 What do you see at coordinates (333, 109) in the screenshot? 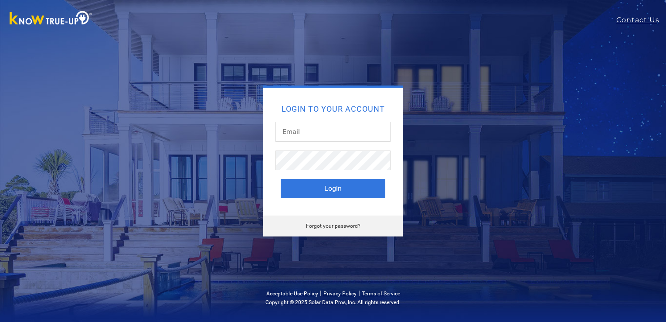
I see `h2: Login to your account` at bounding box center [333, 109].